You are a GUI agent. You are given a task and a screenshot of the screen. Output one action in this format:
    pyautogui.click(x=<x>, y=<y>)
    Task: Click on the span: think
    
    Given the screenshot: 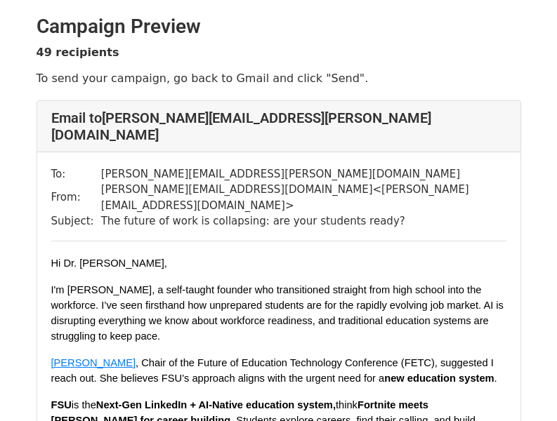 What is the action you would take?
    pyautogui.click(x=346, y=405)
    